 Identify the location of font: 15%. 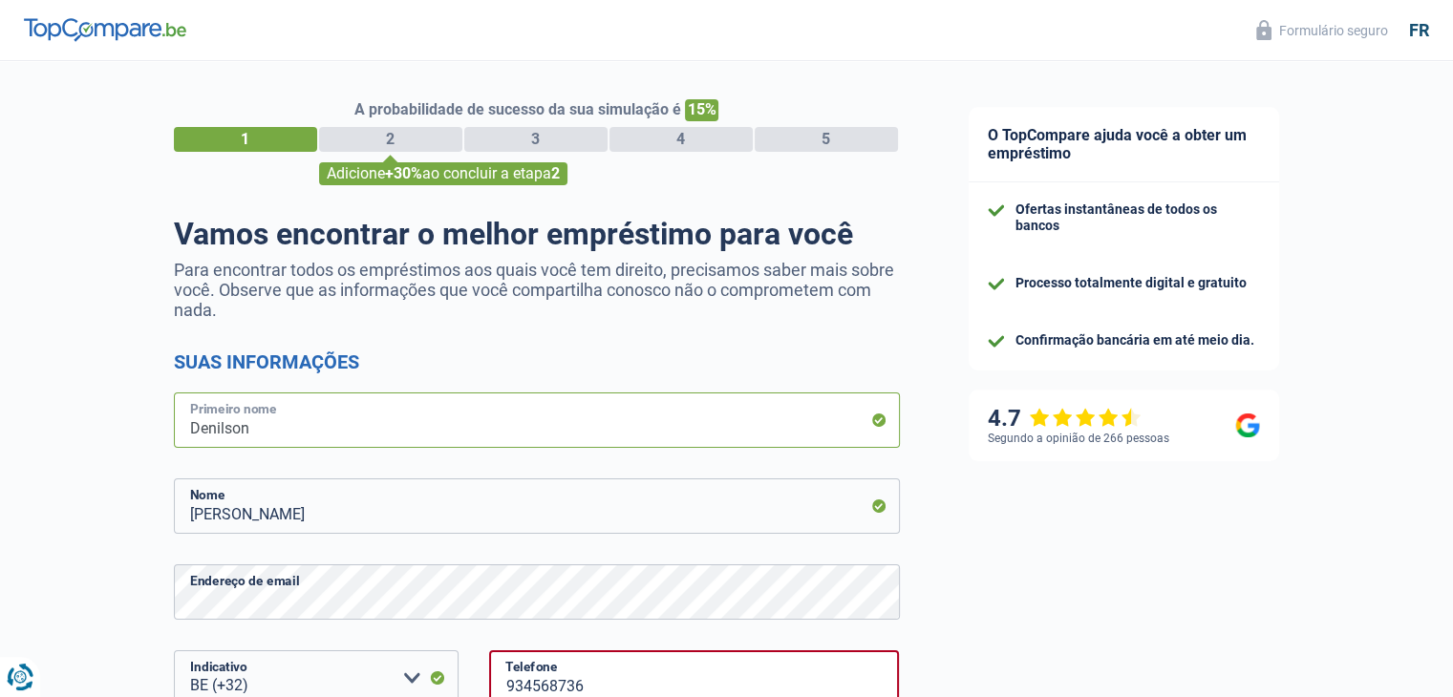
(702, 109).